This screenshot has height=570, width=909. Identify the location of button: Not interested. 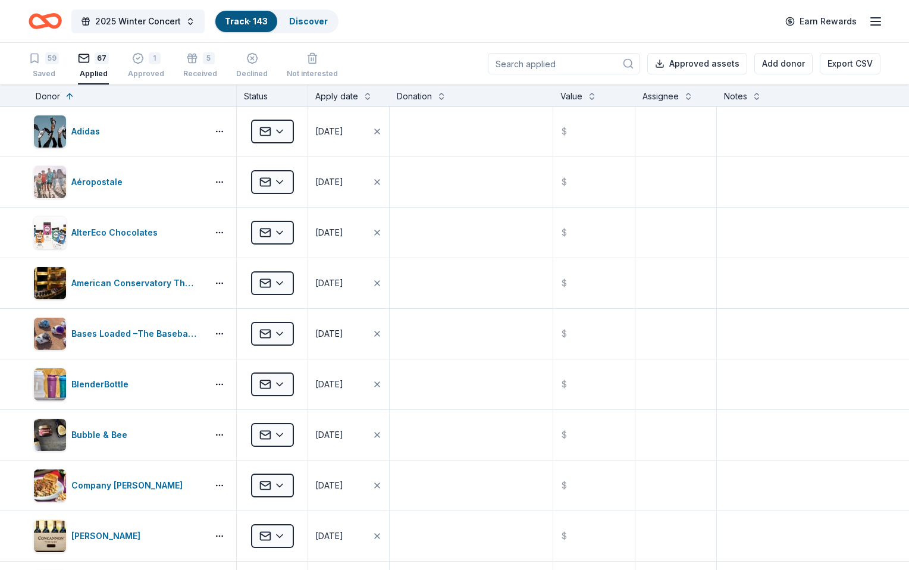
(312, 66).